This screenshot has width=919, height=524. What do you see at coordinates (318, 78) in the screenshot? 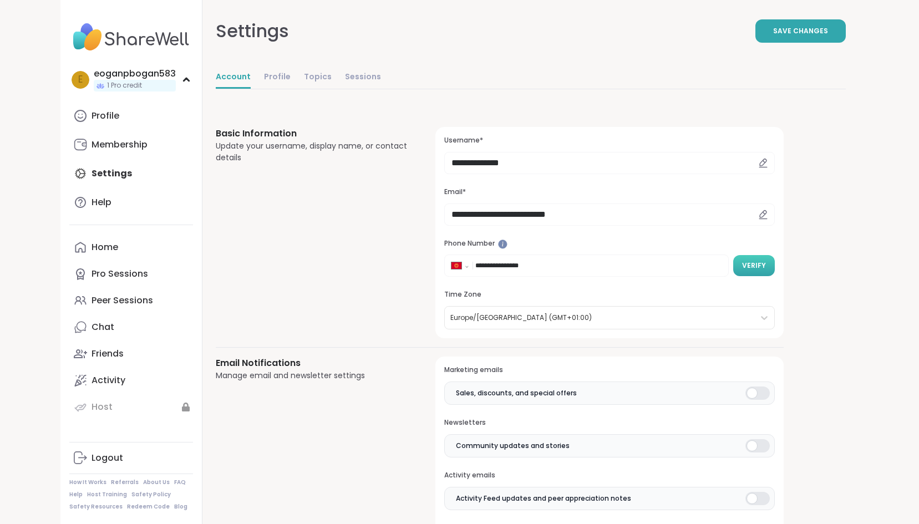
I see `a: Topics` at bounding box center [318, 78].